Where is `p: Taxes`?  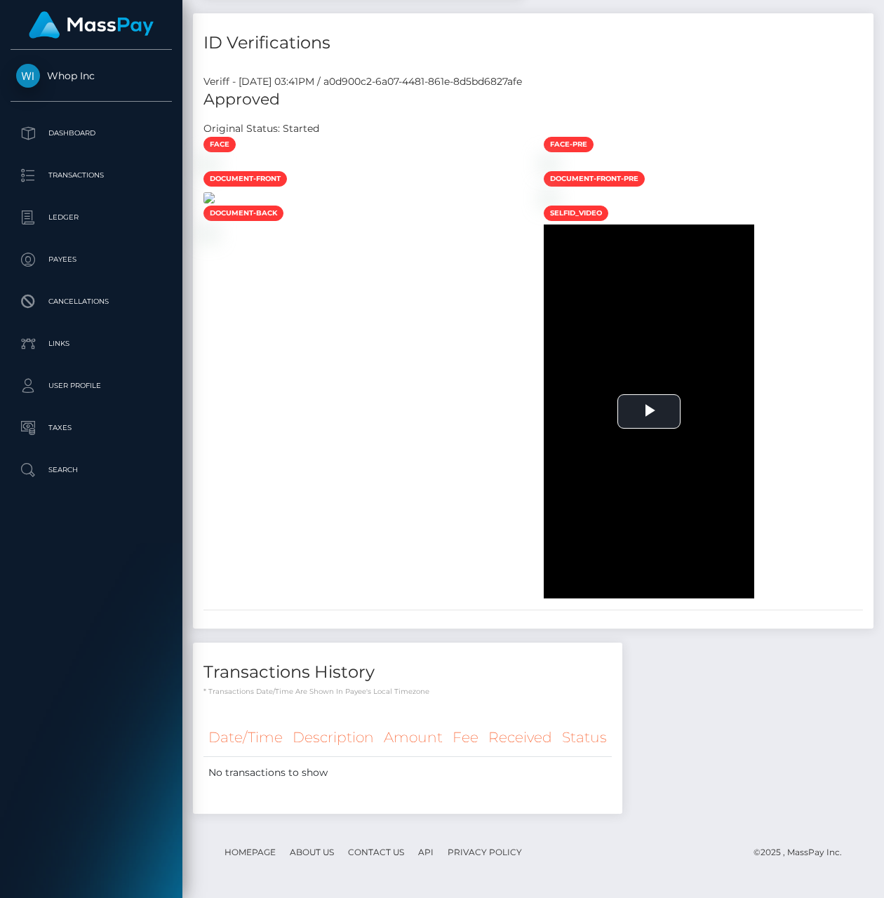 p: Taxes is located at coordinates (91, 428).